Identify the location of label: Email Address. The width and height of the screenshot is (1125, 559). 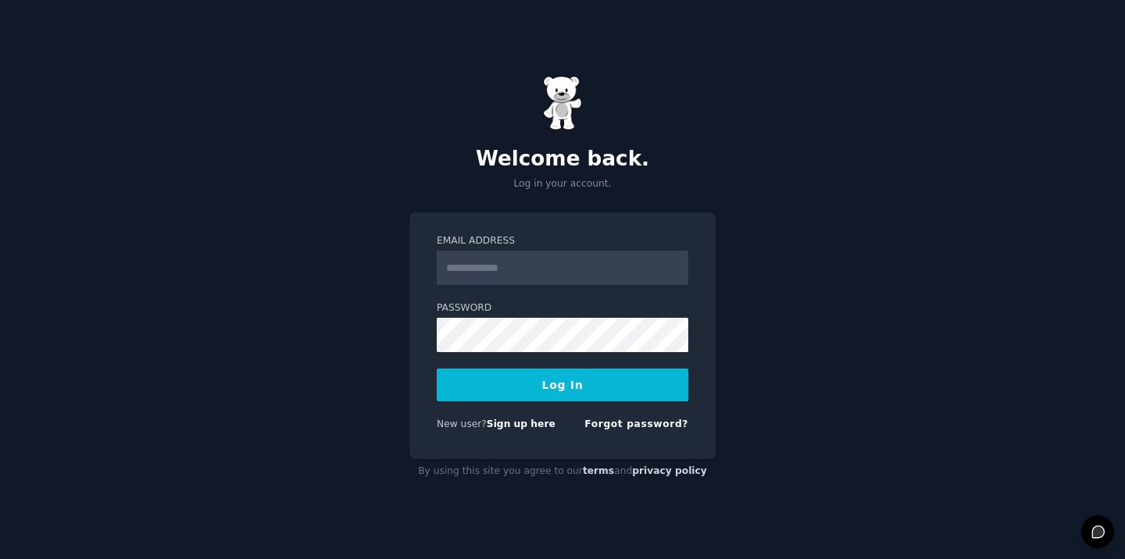
(563, 241).